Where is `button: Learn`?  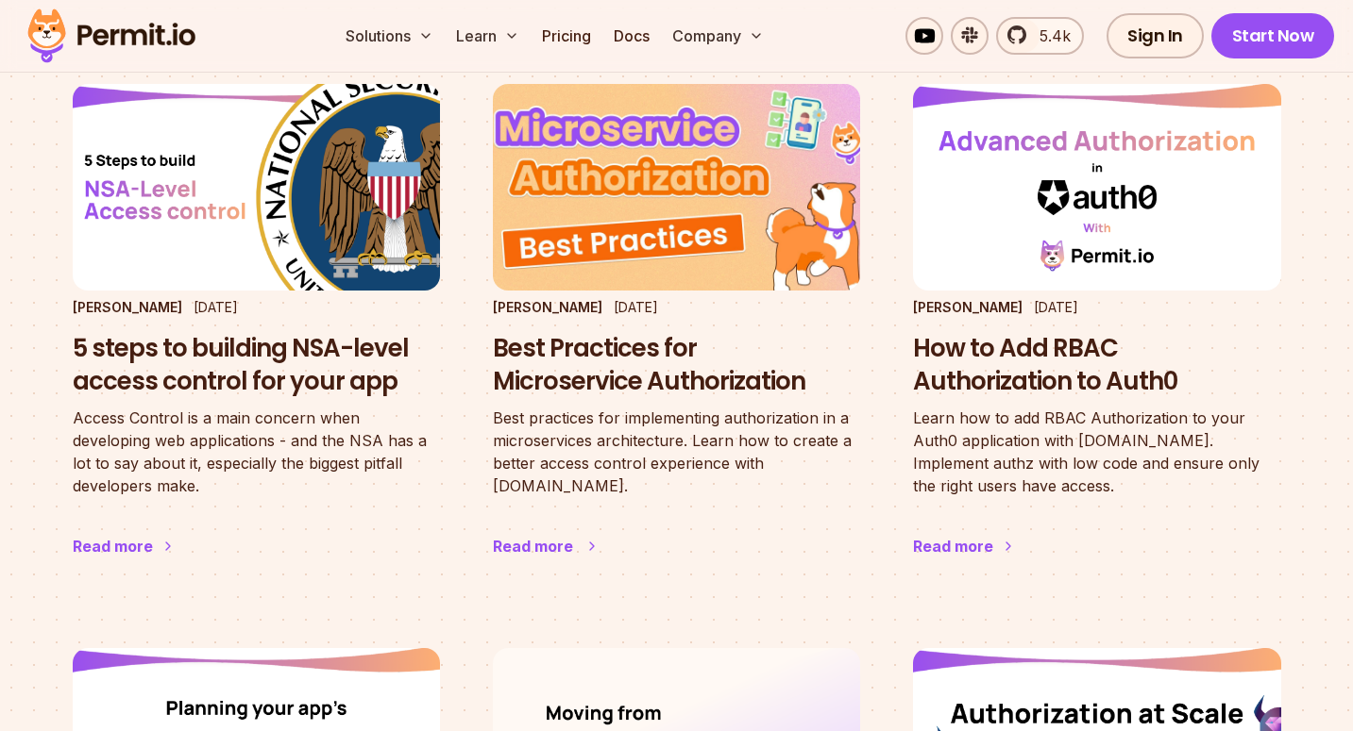 button: Learn is located at coordinates (487, 36).